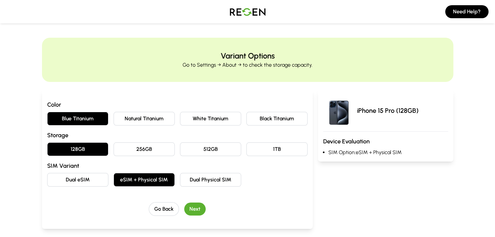 Image resolution: width=495 pixels, height=237 pixels. Describe the element at coordinates (195, 209) in the screenshot. I see `button: Next` at that location.